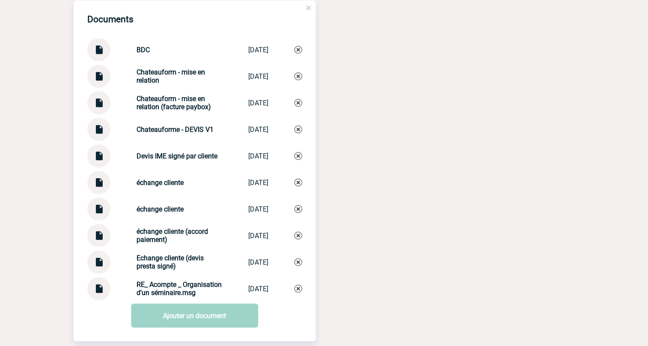 The height and width of the screenshot is (346, 648). I want to click on strong: Chateauform - mise en relation, so click(171, 76).